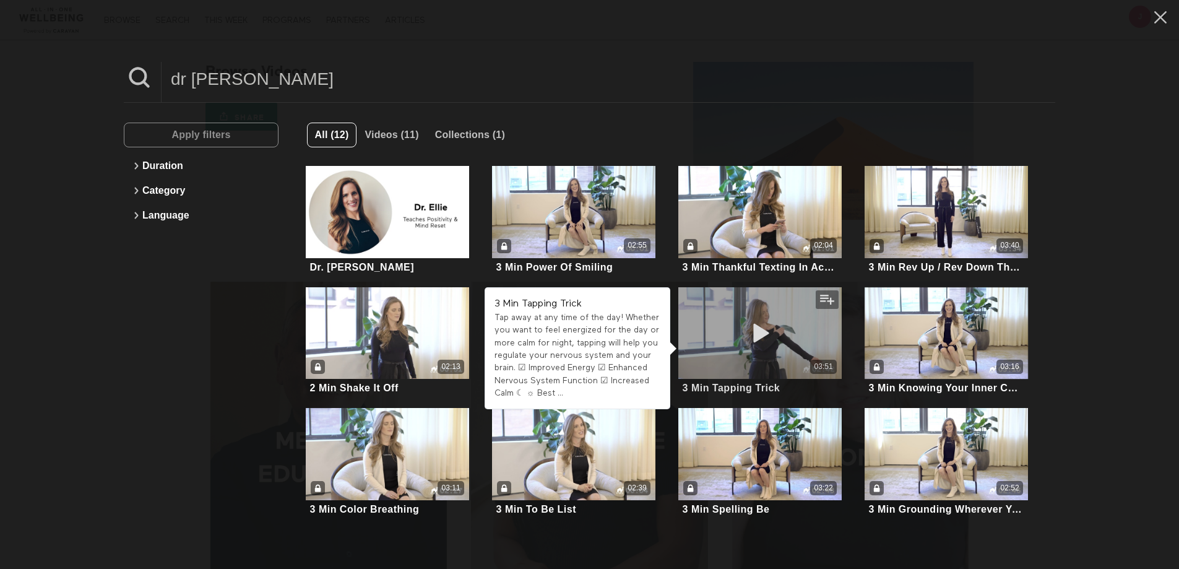 The height and width of the screenshot is (569, 1179). What do you see at coordinates (578, 355) in the screenshot?
I see `div: Tap away at any time of the day! Whether you want to feel energized for the day or more calm for ...` at bounding box center [578, 355].